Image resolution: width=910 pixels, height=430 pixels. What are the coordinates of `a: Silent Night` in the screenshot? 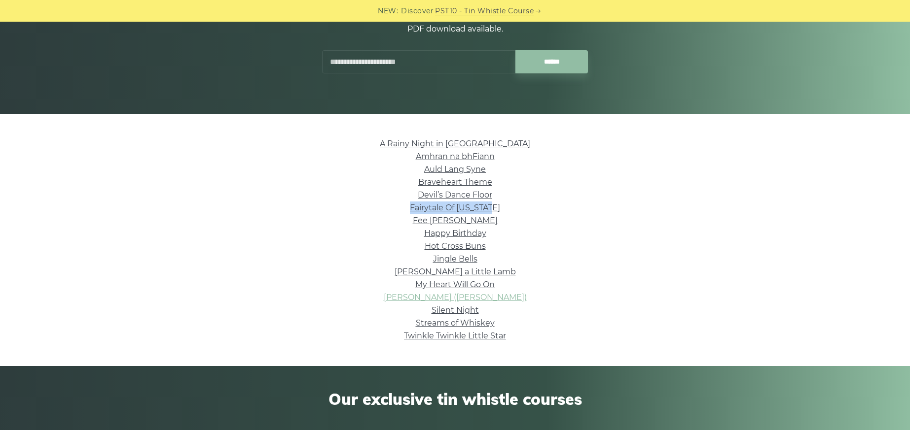 It's located at (455, 310).